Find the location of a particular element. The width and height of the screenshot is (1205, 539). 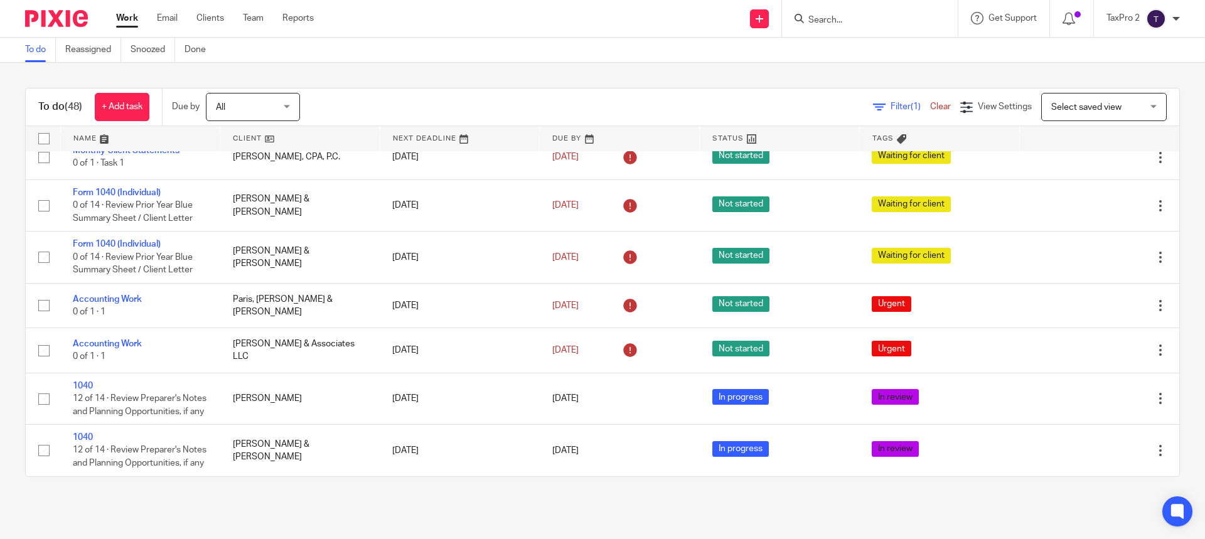

p: Due by is located at coordinates (186, 107).